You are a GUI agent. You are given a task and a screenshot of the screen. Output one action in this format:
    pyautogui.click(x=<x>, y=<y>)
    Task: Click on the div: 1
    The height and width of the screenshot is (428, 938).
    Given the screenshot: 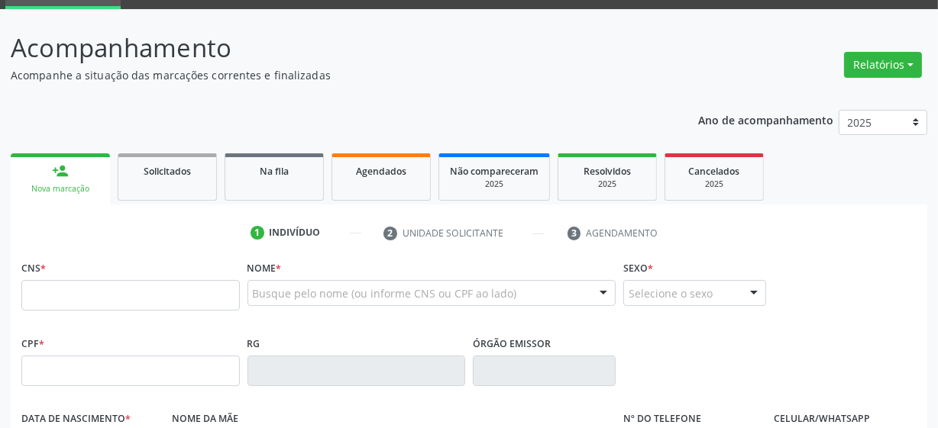 What is the action you would take?
    pyautogui.click(x=257, y=233)
    